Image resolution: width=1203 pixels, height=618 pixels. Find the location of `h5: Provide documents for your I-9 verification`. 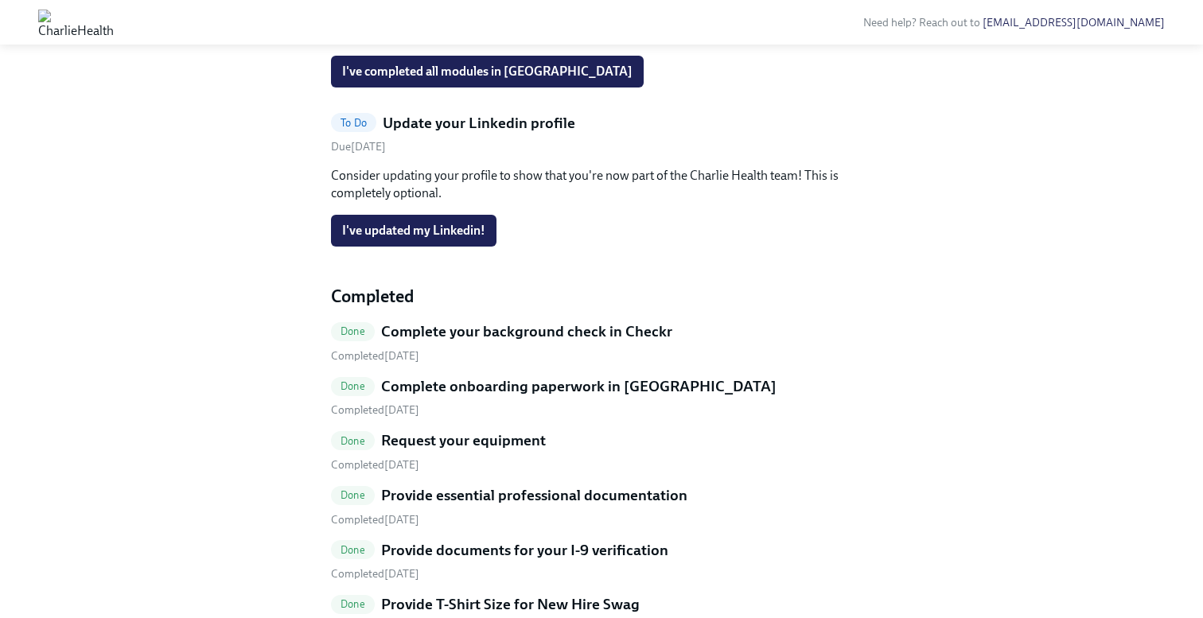

h5: Provide documents for your I-9 verification is located at coordinates (524, 551).